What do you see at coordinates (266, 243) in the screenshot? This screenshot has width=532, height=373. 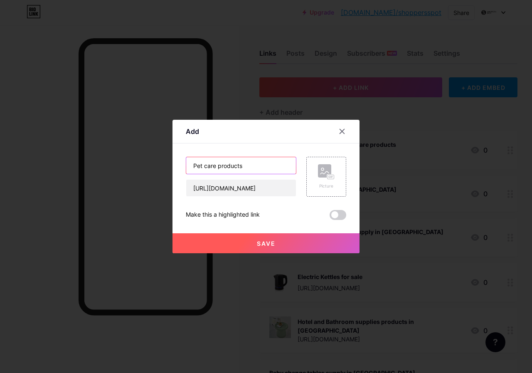 I see `span: Save` at bounding box center [266, 243].